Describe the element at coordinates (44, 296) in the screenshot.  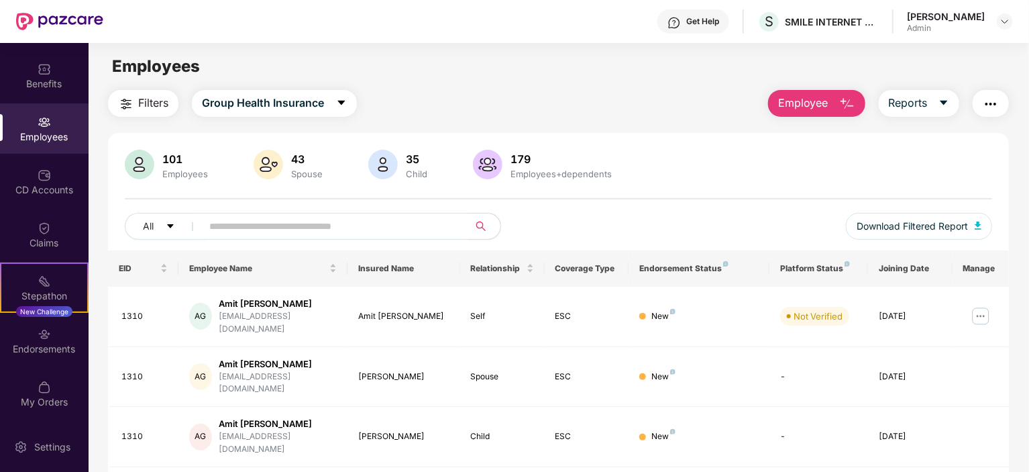
I see `div: Stepathon` at that location.